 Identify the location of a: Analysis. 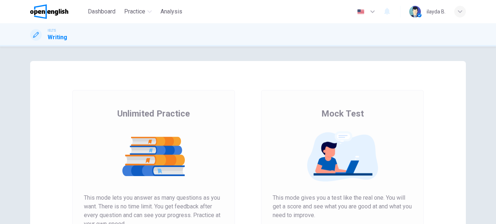
(172, 12).